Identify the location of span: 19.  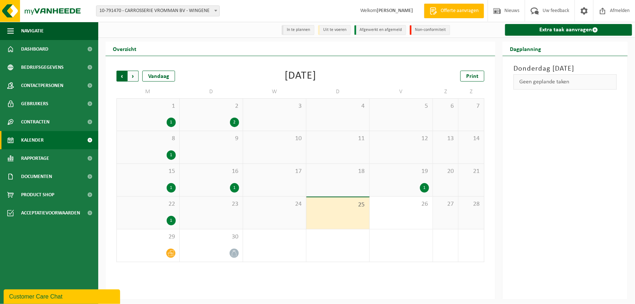
(401, 171).